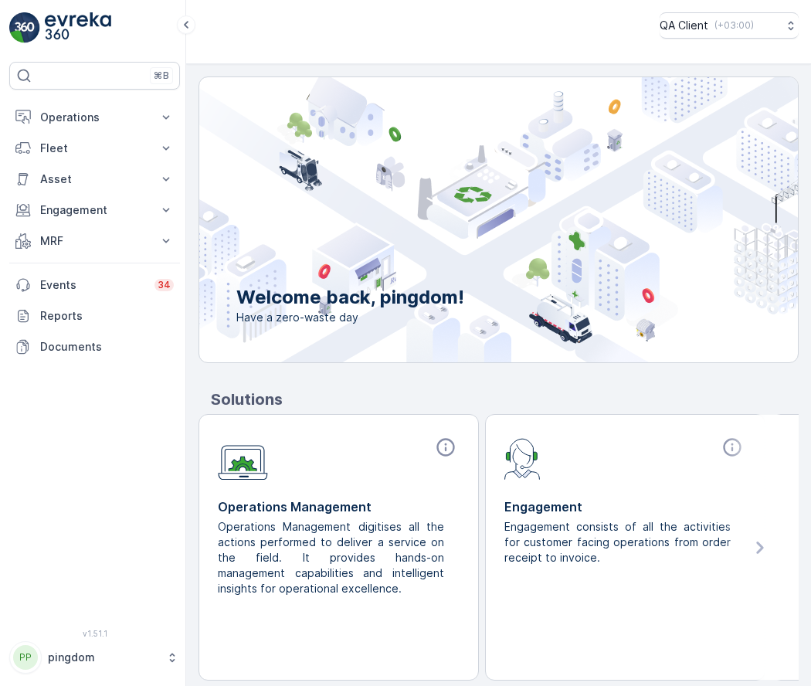  What do you see at coordinates (25, 658) in the screenshot?
I see `div: PP` at bounding box center [25, 658].